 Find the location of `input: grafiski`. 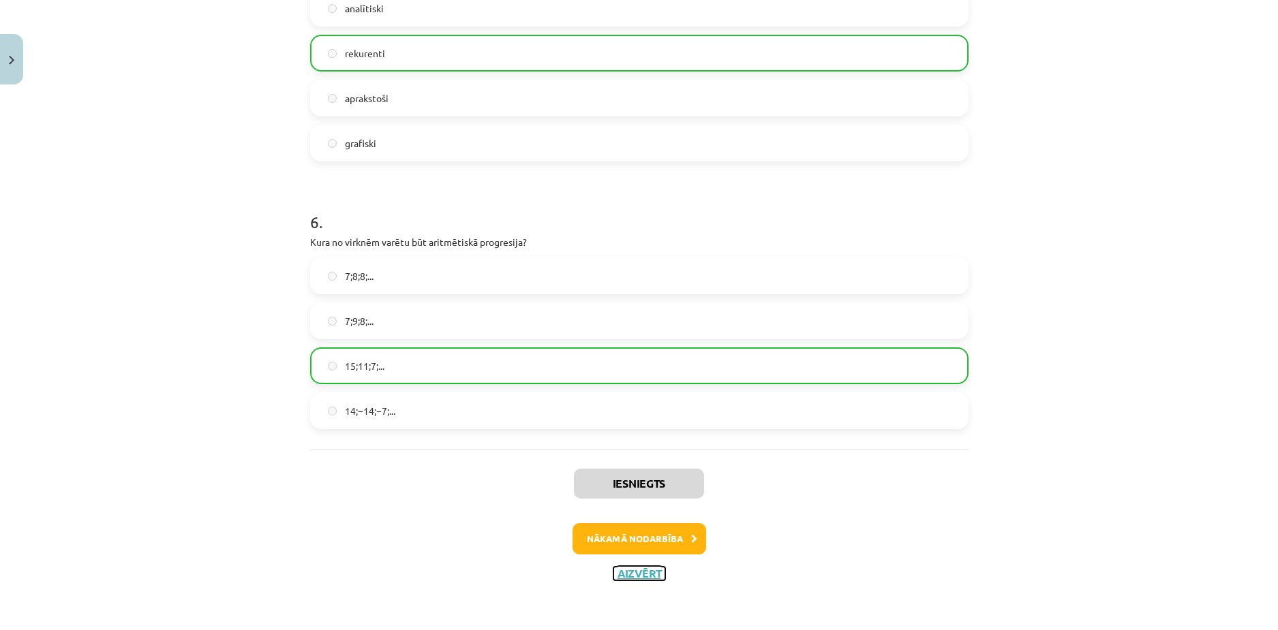

input: grafiski is located at coordinates (332, 143).